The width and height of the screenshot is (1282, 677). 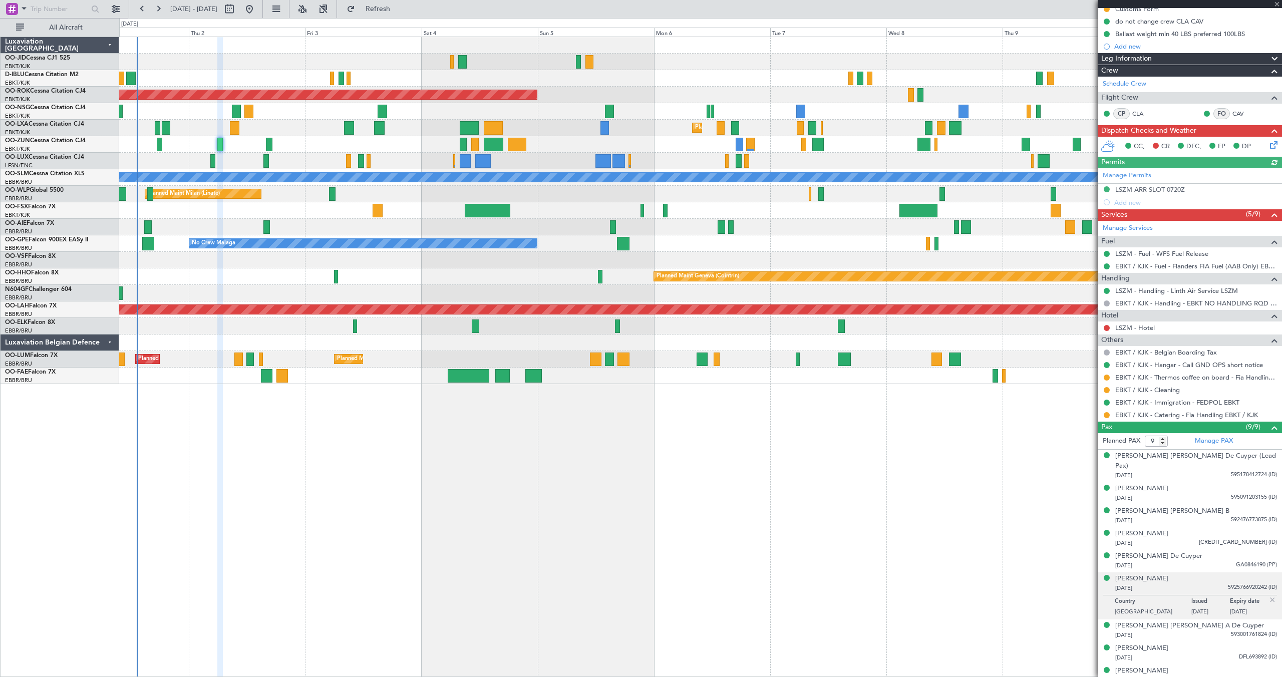 I want to click on a: OO-AIEFalcon 7X, so click(x=30, y=223).